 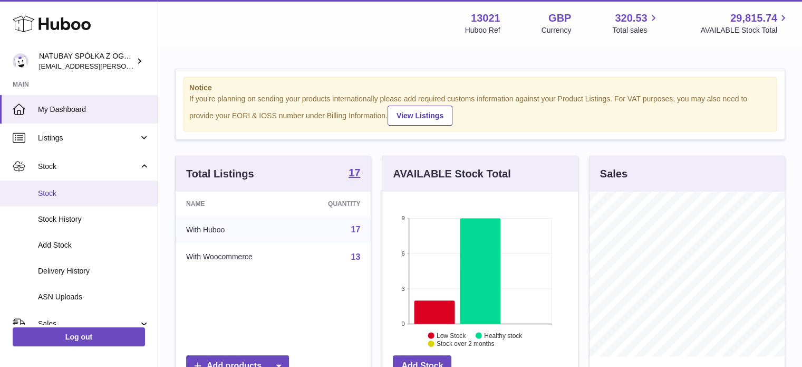 What do you see at coordinates (94, 219) in the screenshot?
I see `span: Stock History` at bounding box center [94, 219].